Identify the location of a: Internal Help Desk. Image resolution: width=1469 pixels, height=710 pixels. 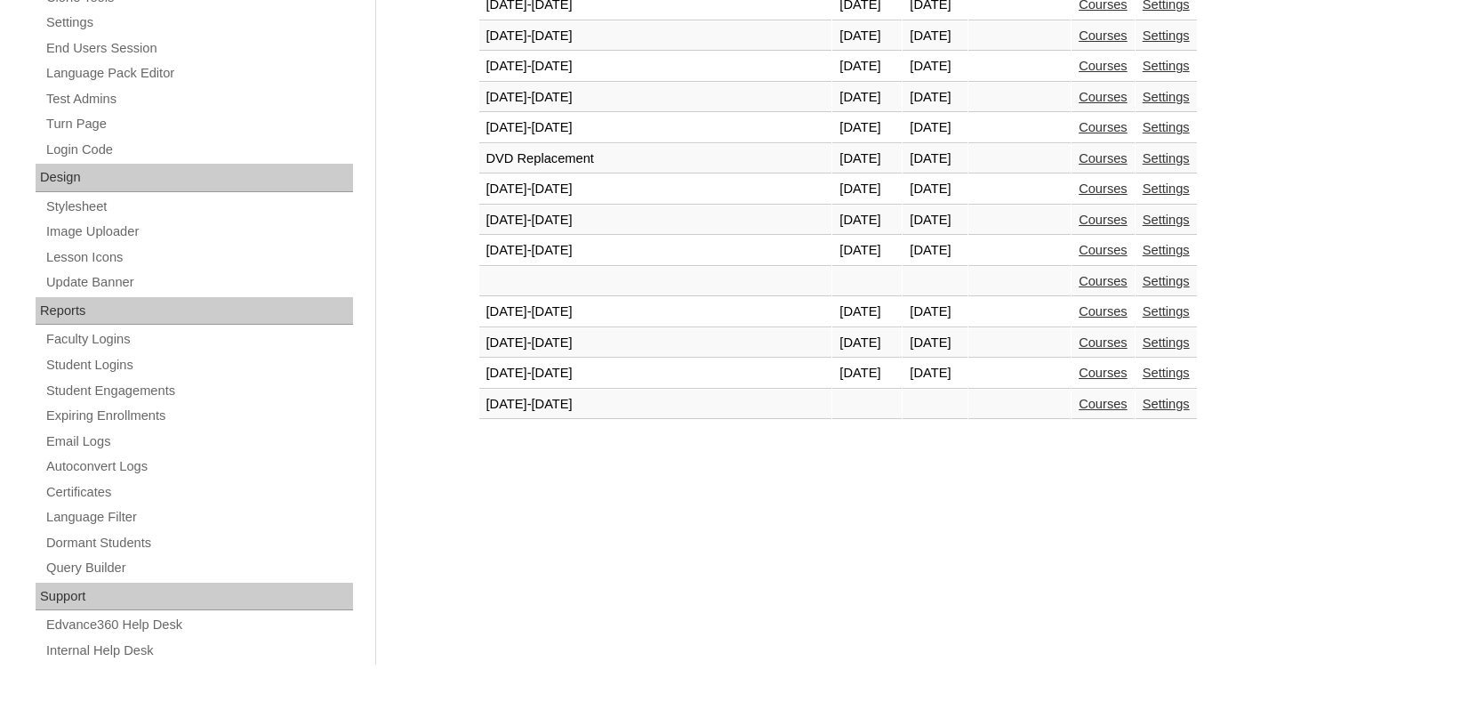
(198, 650).